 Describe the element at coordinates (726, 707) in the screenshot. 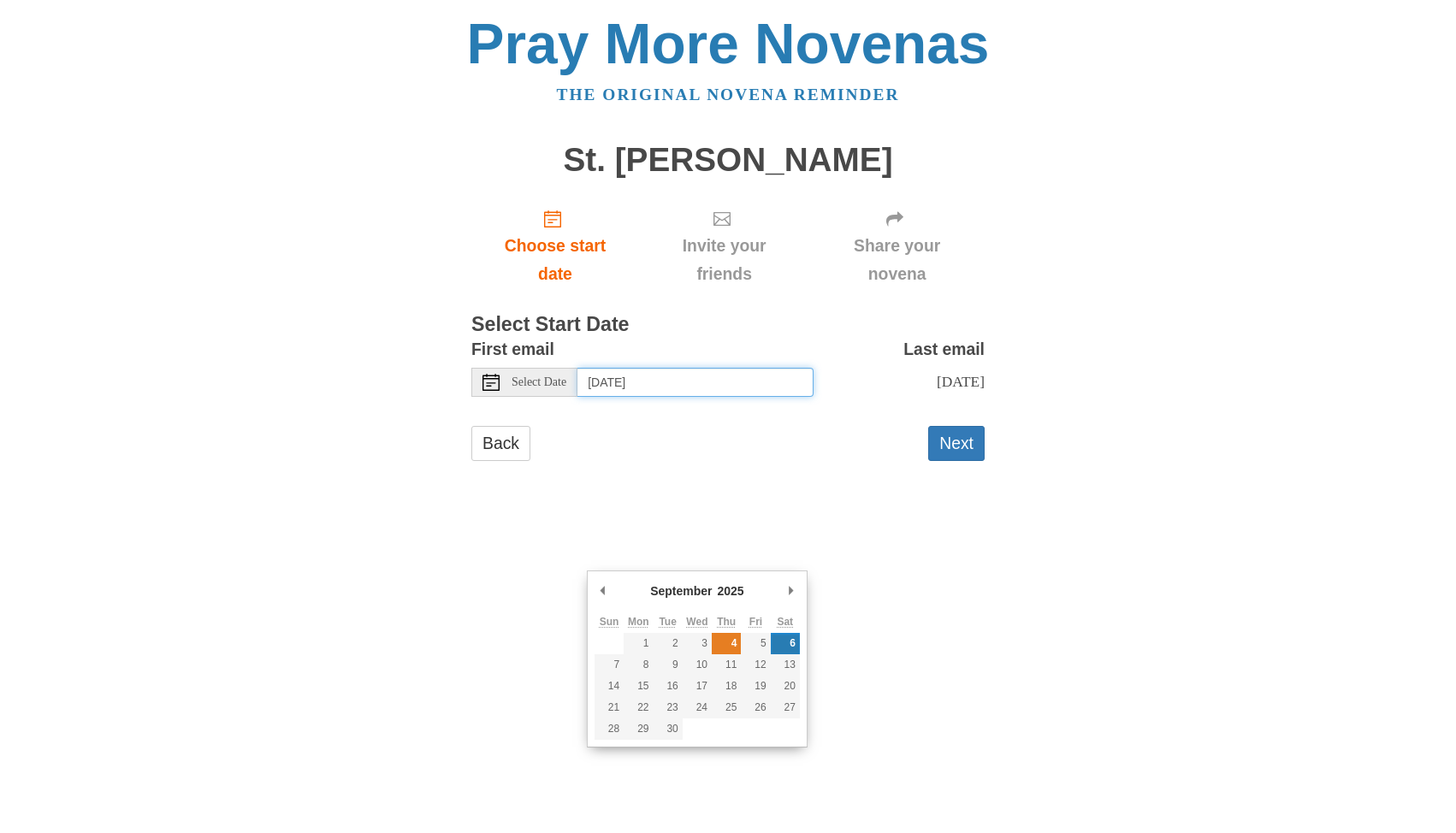

I see `button: 25` at that location.